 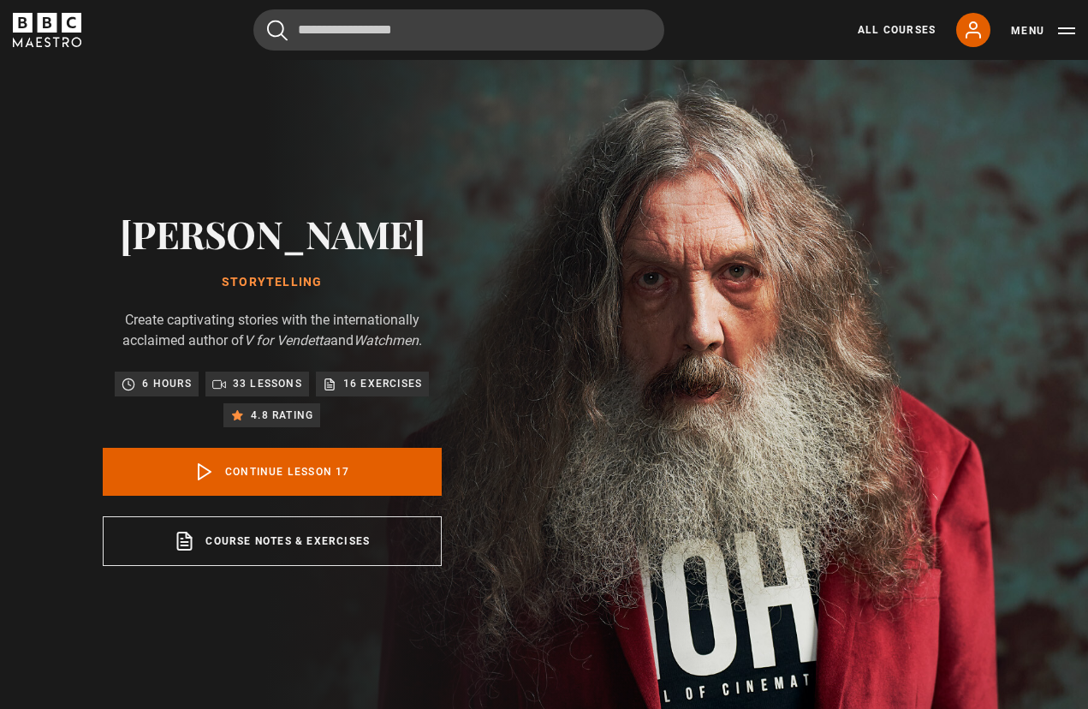 I want to click on p: 4.8 rating, so click(x=282, y=415).